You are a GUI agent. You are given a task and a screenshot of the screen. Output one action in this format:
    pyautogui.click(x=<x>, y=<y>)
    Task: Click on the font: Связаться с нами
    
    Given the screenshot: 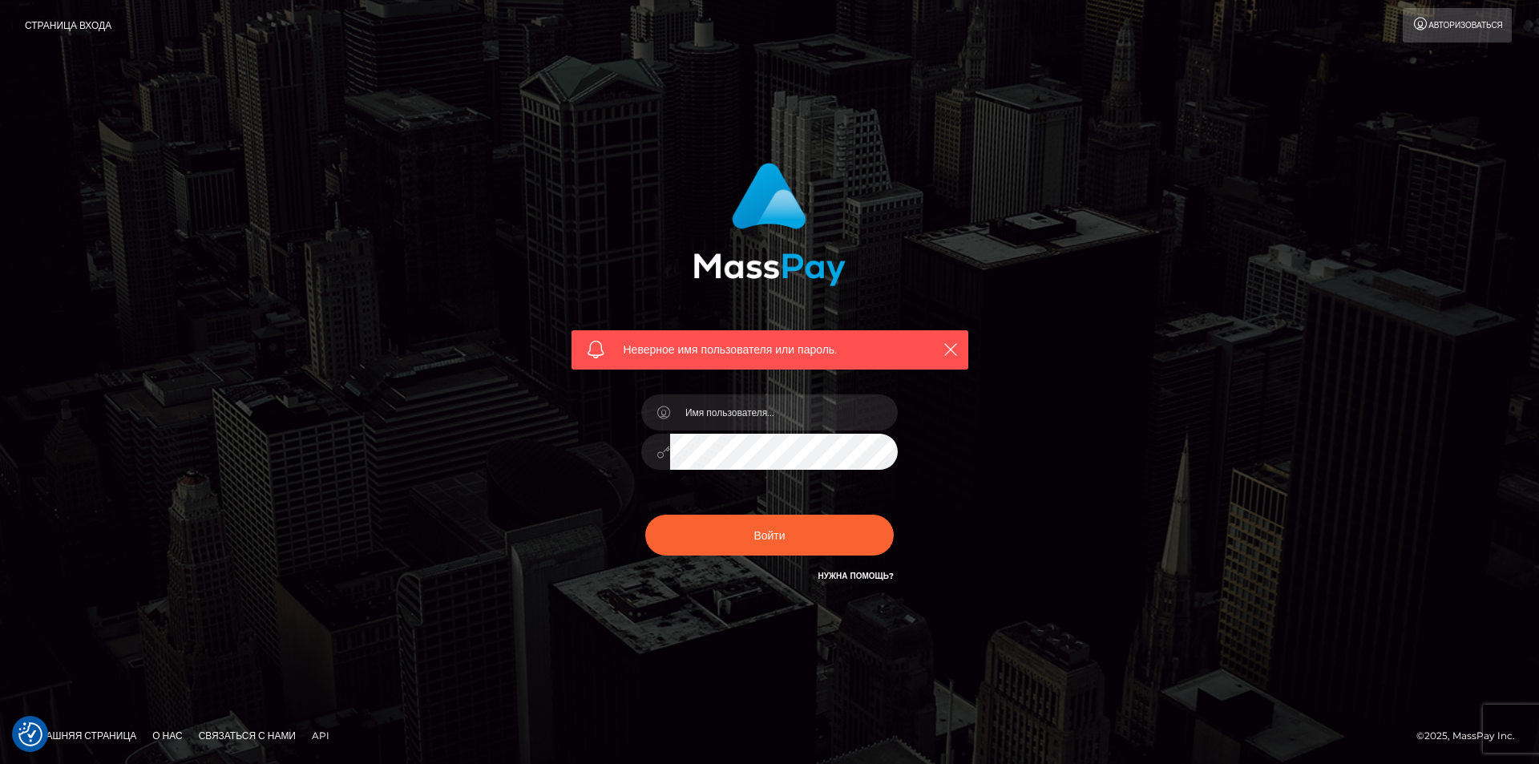 What is the action you would take?
    pyautogui.click(x=247, y=735)
    